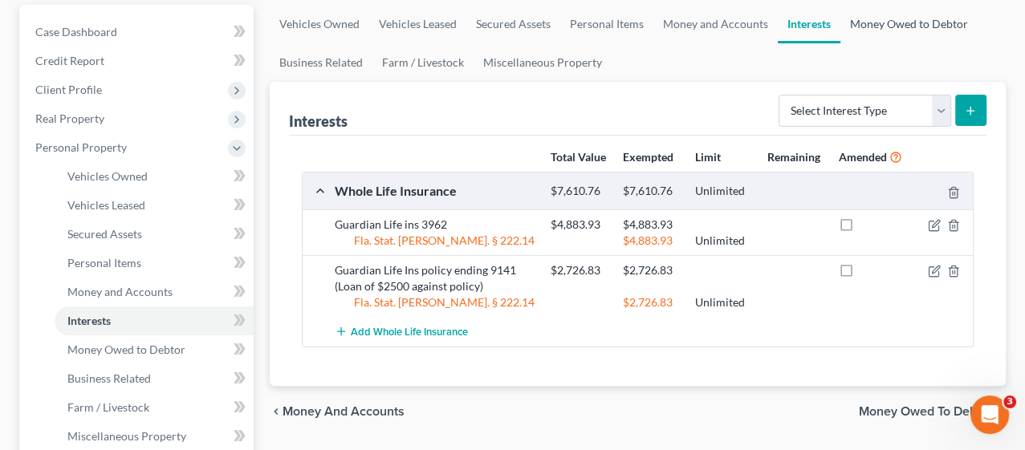  I want to click on span: Vehicles Leased, so click(106, 205).